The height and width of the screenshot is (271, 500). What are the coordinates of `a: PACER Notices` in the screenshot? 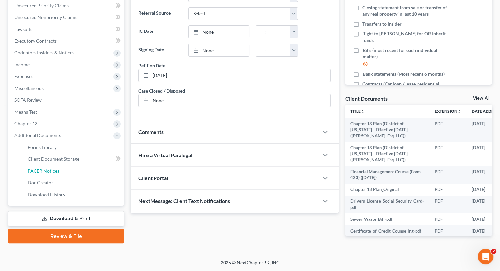 It's located at (73, 171).